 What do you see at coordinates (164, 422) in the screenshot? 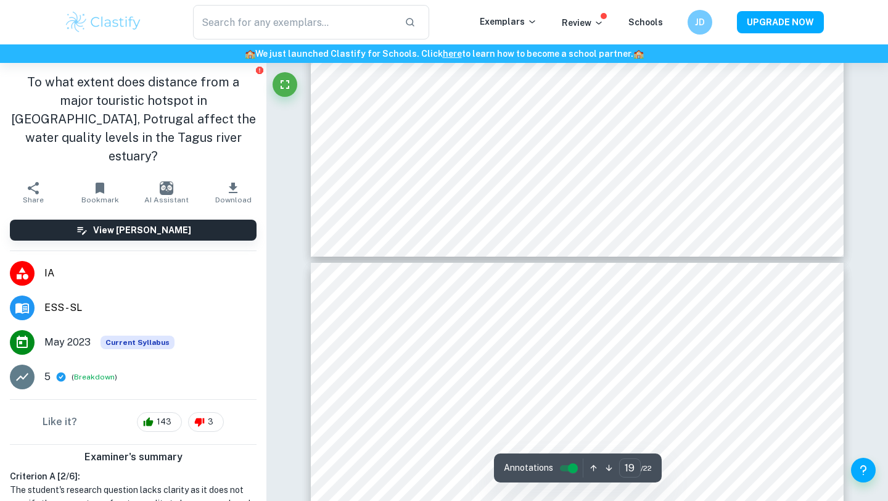
I see `span: 143` at bounding box center [164, 422].